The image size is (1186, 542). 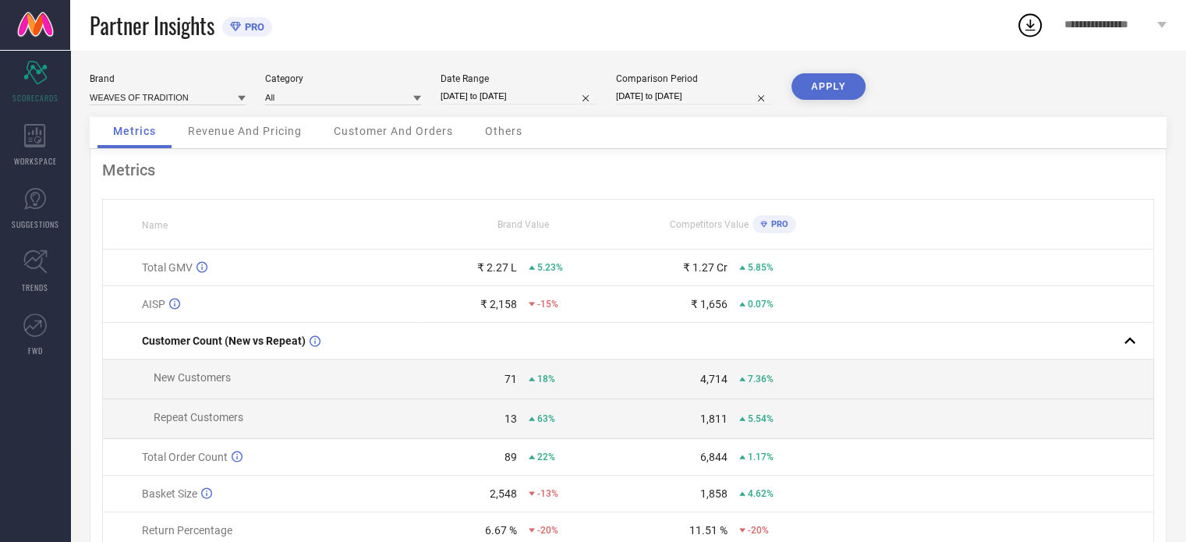 What do you see at coordinates (713, 493) in the screenshot?
I see `div: 1,858` at bounding box center [713, 493].